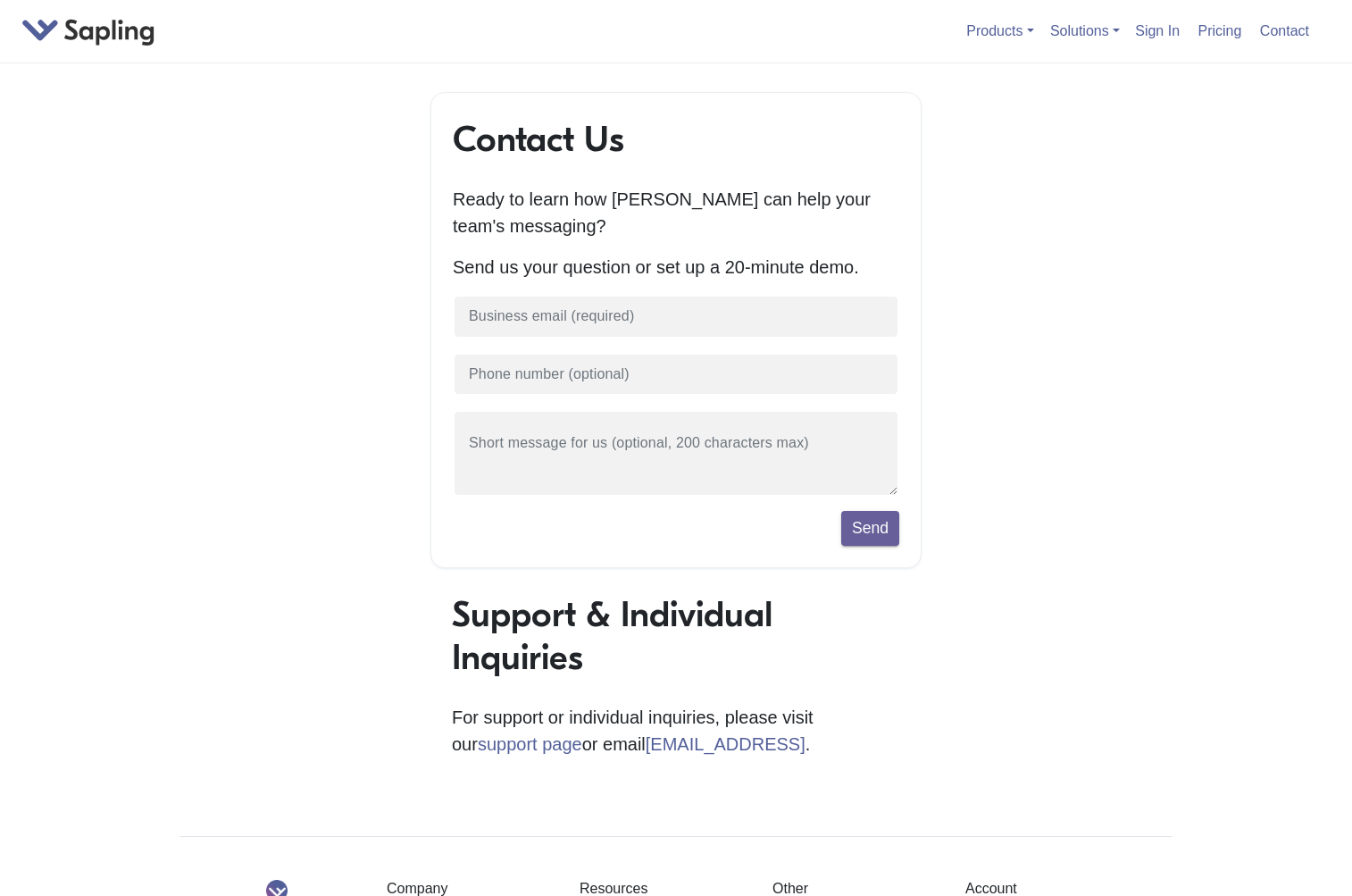  What do you see at coordinates (999, 30) in the screenshot?
I see `a: Products` at bounding box center [999, 30].